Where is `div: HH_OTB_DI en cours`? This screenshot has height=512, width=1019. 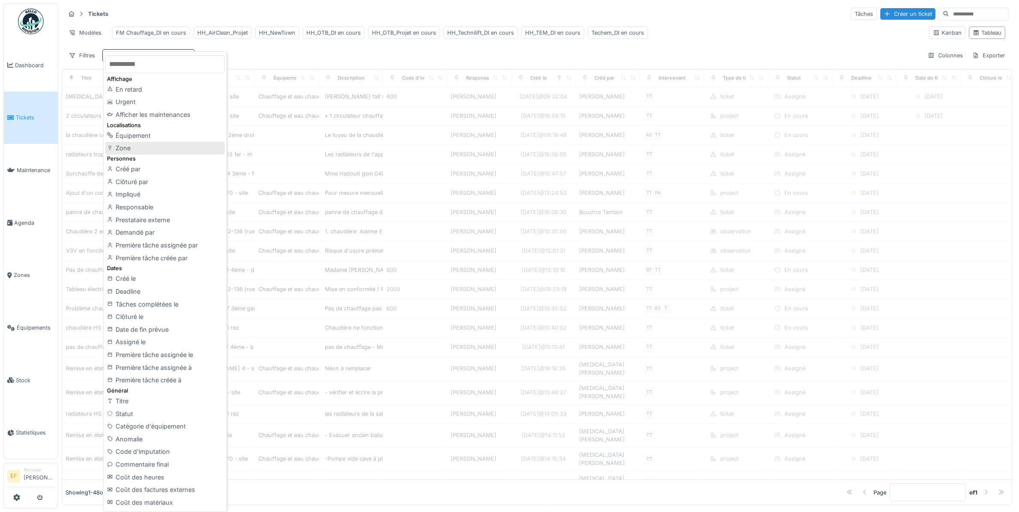
div: HH_OTB_DI en cours is located at coordinates (333, 33).